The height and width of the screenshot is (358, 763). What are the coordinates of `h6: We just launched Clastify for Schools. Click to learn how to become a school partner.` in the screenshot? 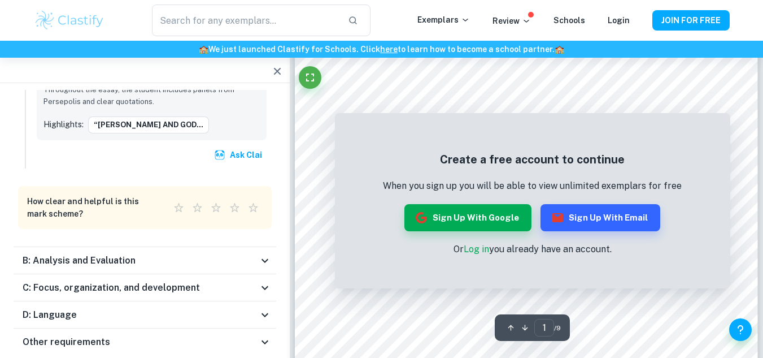 It's located at (381, 49).